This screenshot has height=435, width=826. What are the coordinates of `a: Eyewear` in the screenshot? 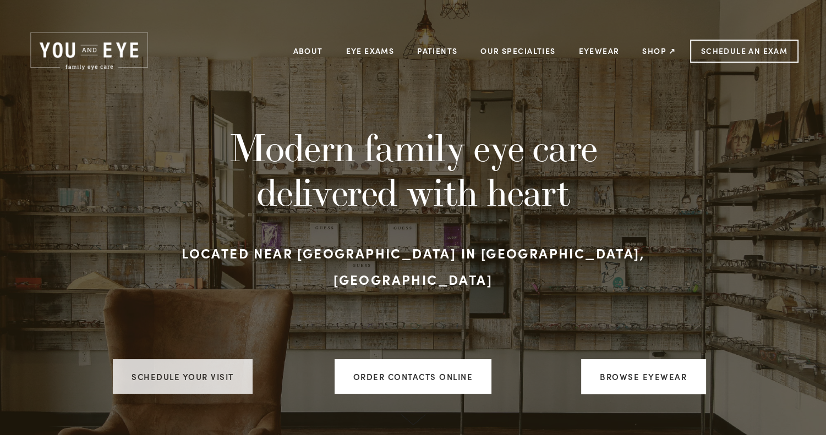 It's located at (598, 51).